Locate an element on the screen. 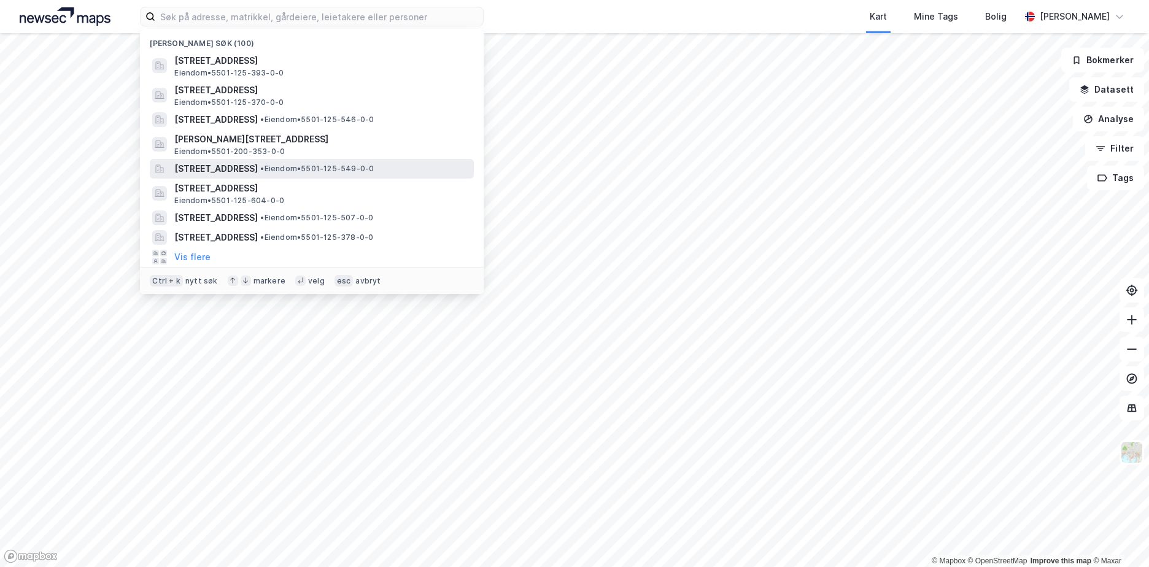  button: Filter is located at coordinates (1114, 148).